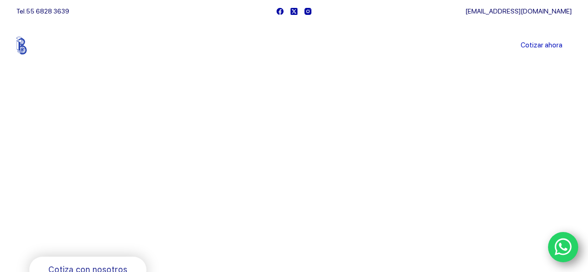  What do you see at coordinates (542, 46) in the screenshot?
I see `a: Cotizar ahora` at bounding box center [542, 46].